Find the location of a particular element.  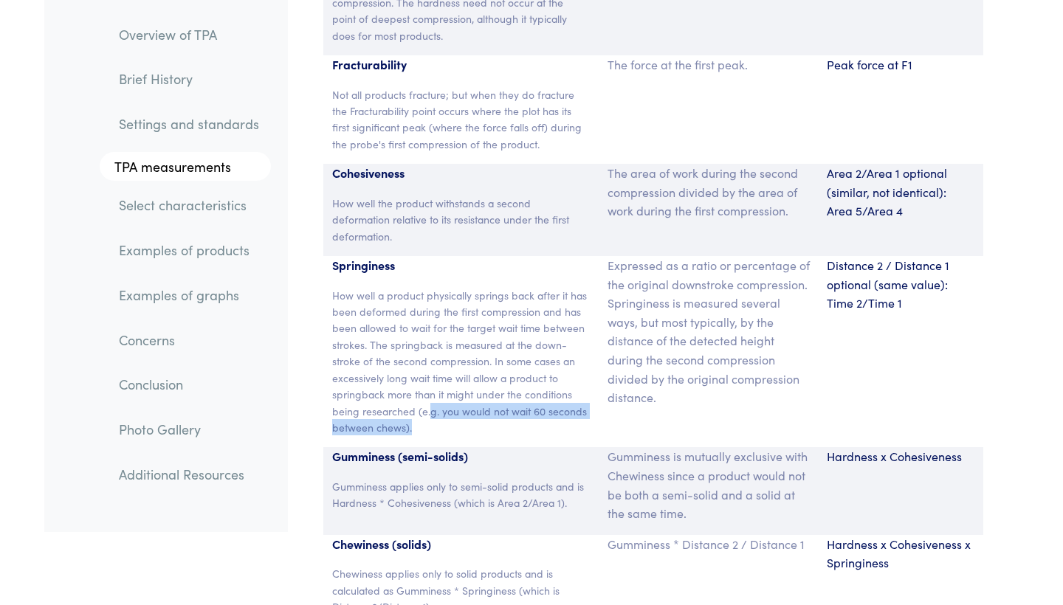

p: Not all products fracture; but when they do fracture the Fracturability point occurs where the pl... is located at coordinates (461, 120).